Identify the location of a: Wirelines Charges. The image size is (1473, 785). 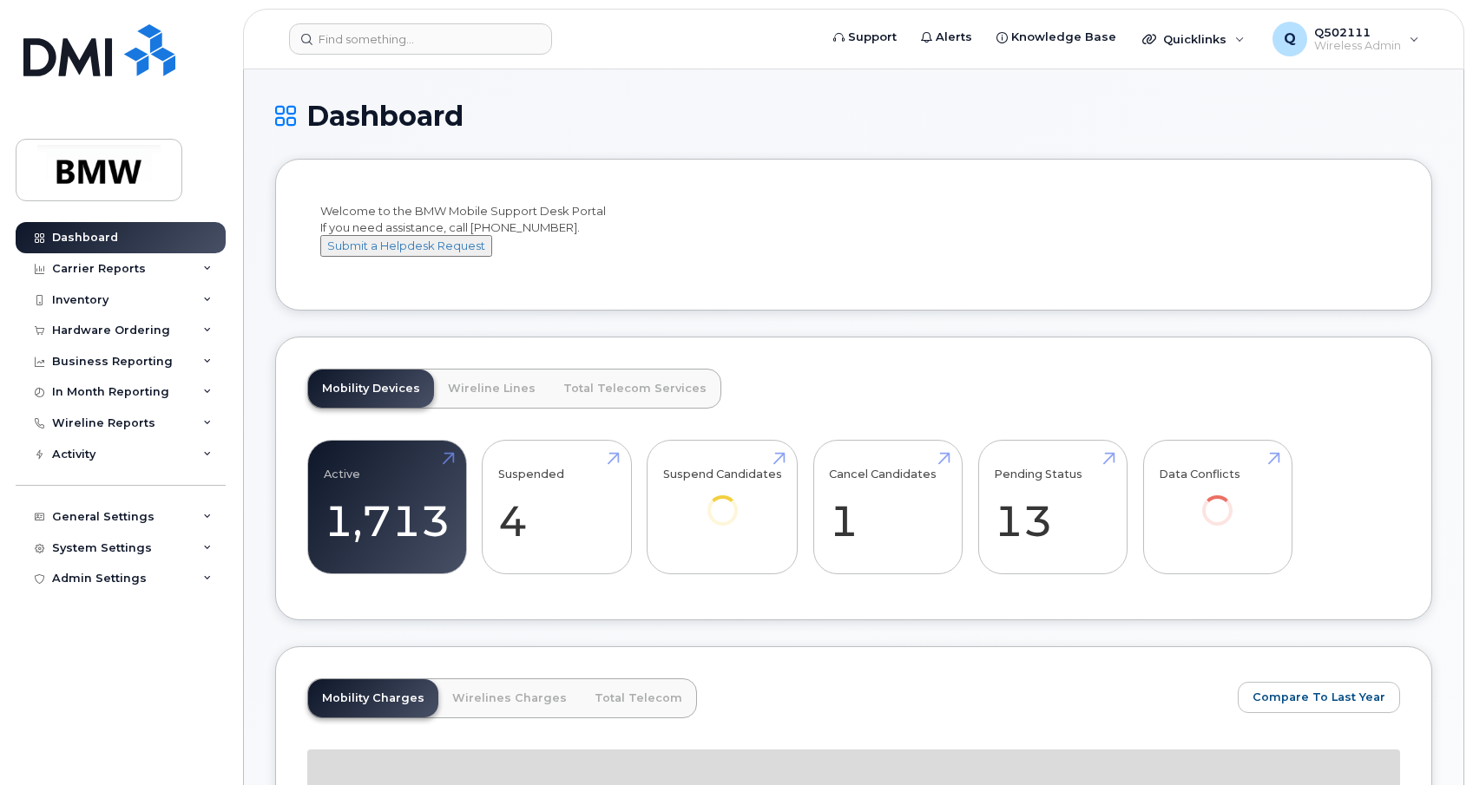
(509, 699).